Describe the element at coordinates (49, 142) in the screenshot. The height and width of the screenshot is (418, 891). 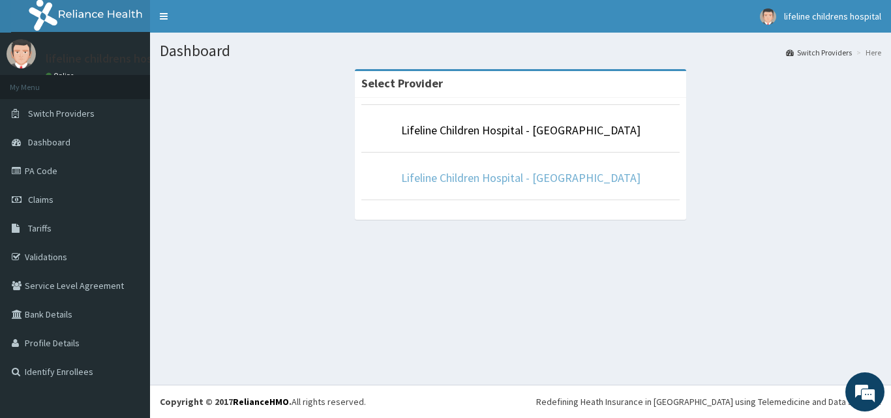
I see `span: Dashboard` at that location.